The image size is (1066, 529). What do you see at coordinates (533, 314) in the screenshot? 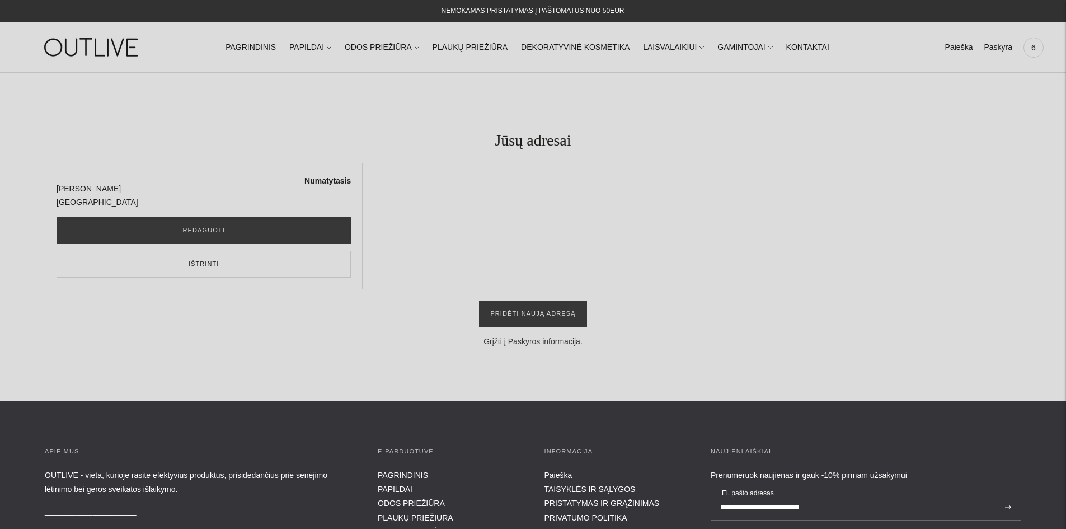
I see `button: Pridėti naują adresą` at bounding box center [533, 314].